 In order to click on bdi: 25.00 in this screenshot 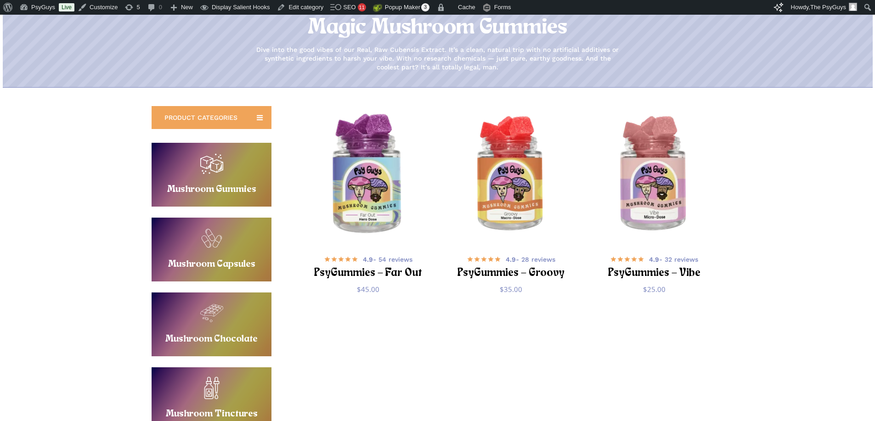, I will do `click(654, 289)`.